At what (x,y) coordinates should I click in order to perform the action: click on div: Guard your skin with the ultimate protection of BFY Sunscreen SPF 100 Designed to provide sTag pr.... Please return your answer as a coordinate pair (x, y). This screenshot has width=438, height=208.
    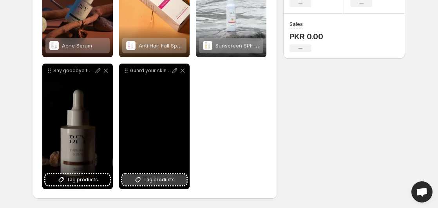
    Looking at the image, I should click on (154, 126).